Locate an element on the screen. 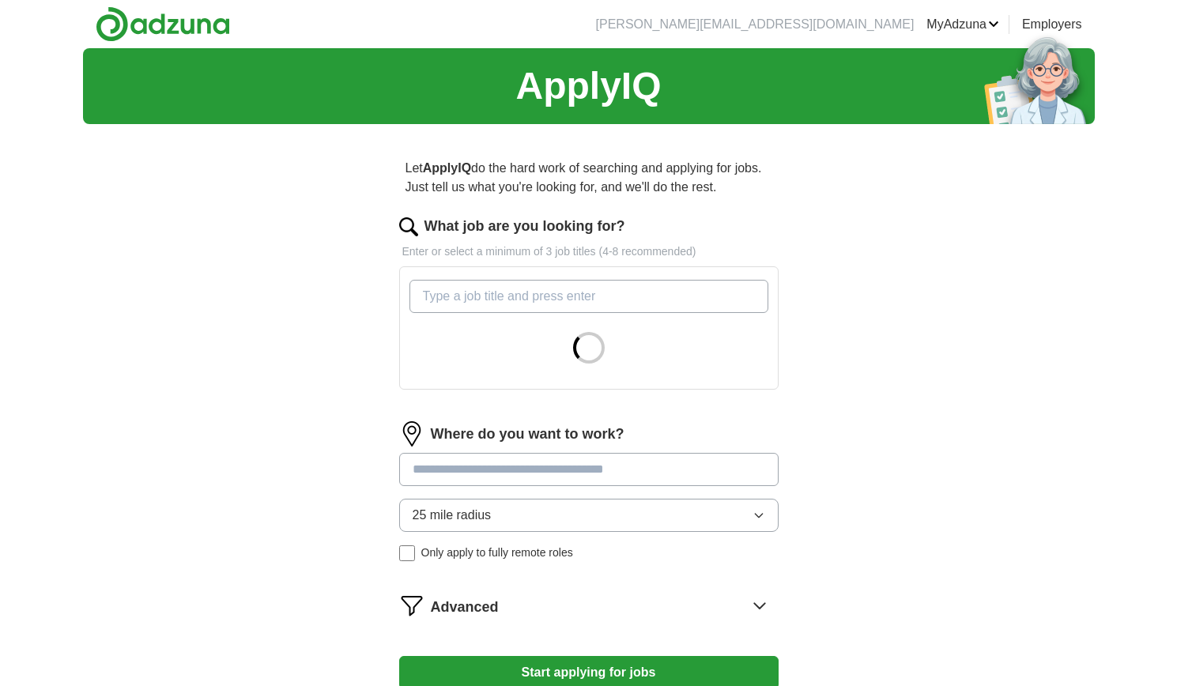 This screenshot has width=1177, height=686. a: MyAdzuna is located at coordinates (963, 25).